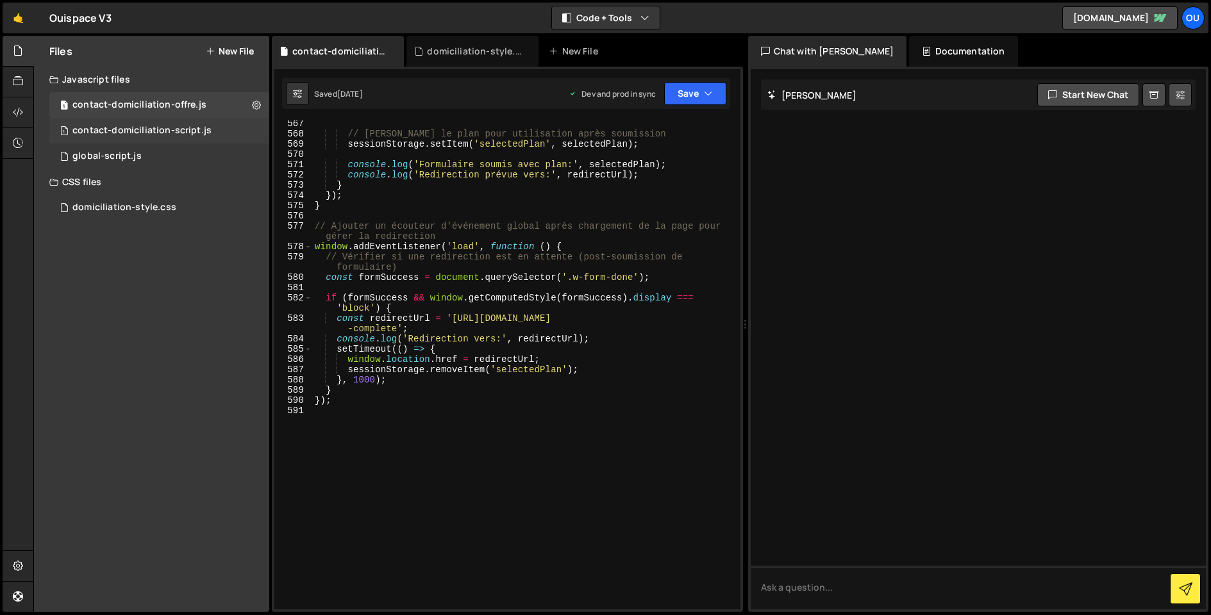  Describe the element at coordinates (293, 339) in the screenshot. I see `div: 584` at that location.